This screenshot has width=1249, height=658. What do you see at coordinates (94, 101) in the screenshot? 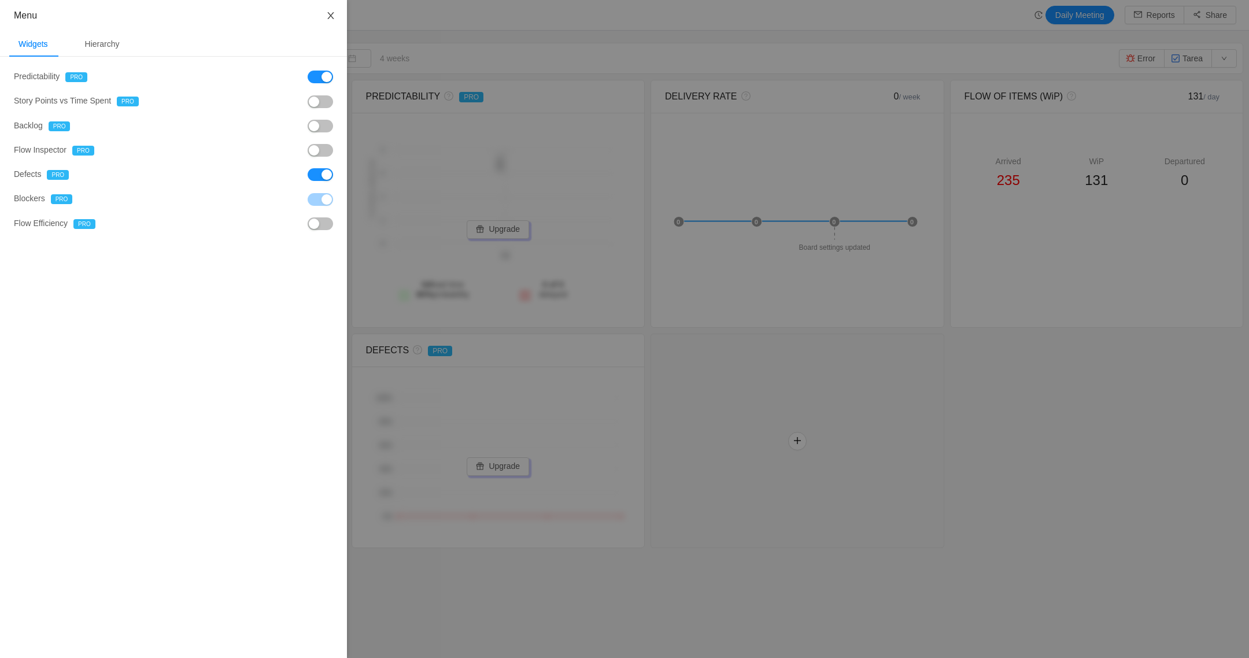
I see `div: Story Points vs Time Spent` at bounding box center [94, 101].